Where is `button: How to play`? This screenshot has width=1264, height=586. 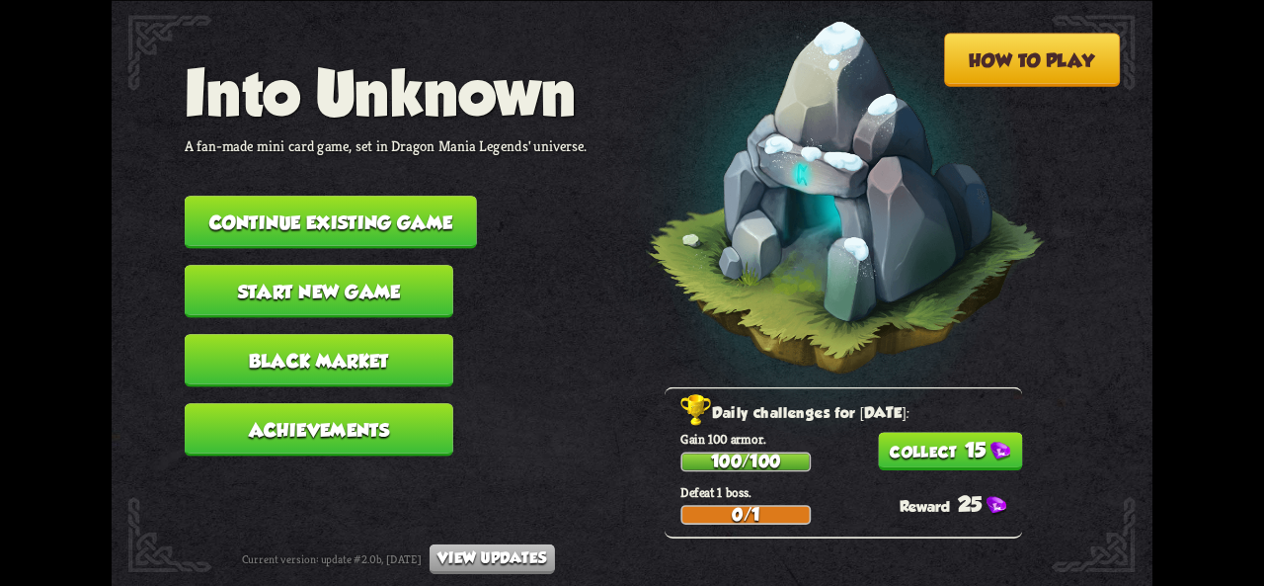
button: How to play is located at coordinates (1032, 59).